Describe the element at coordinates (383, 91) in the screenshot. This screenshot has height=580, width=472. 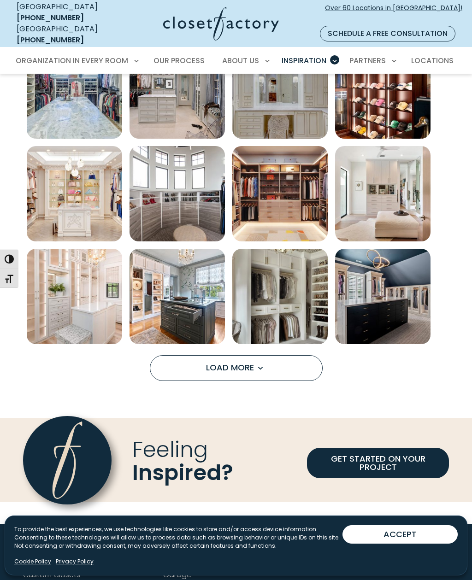
I see `img: Sophisticated wardrobe suite with floor-to-ceiling fluted glass doors, wraparound cabinetry, and ...` at that location.